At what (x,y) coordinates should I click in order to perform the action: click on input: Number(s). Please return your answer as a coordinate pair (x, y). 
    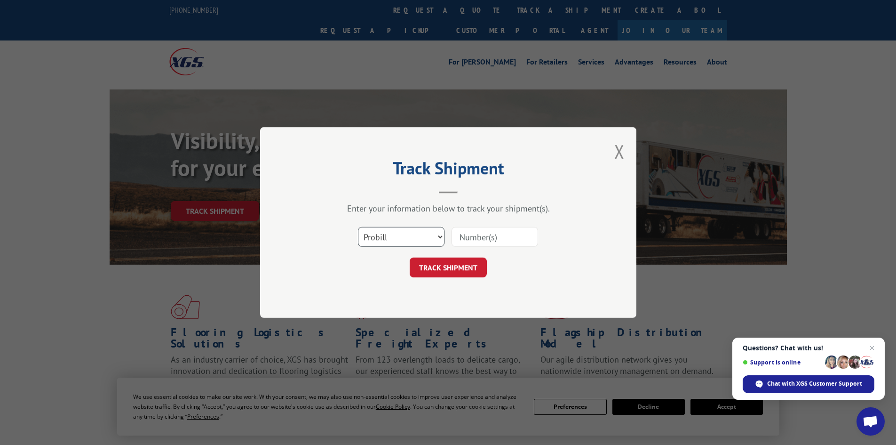
    Looking at the image, I should click on (495, 237).